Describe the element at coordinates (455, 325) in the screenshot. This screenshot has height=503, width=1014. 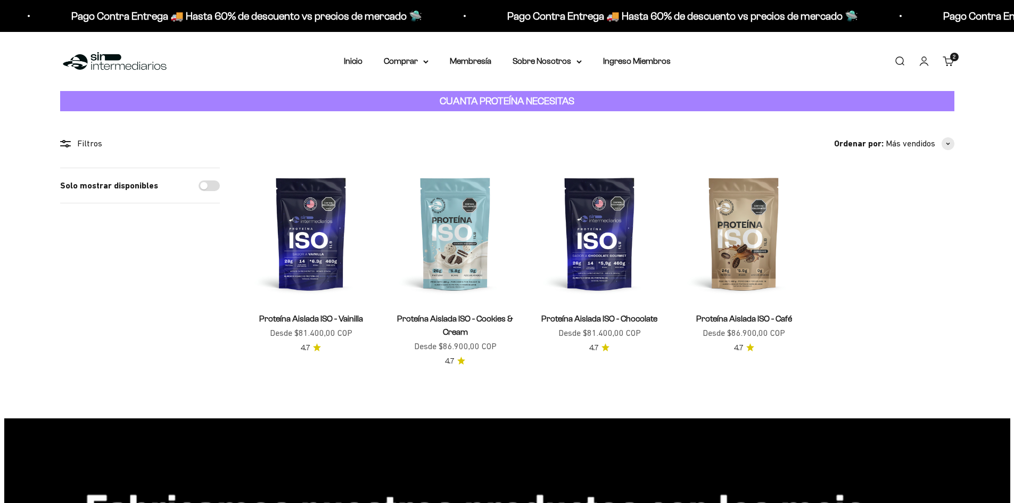
I see `a: Proteína Aislada ISO - Cookies & Cream` at that location.